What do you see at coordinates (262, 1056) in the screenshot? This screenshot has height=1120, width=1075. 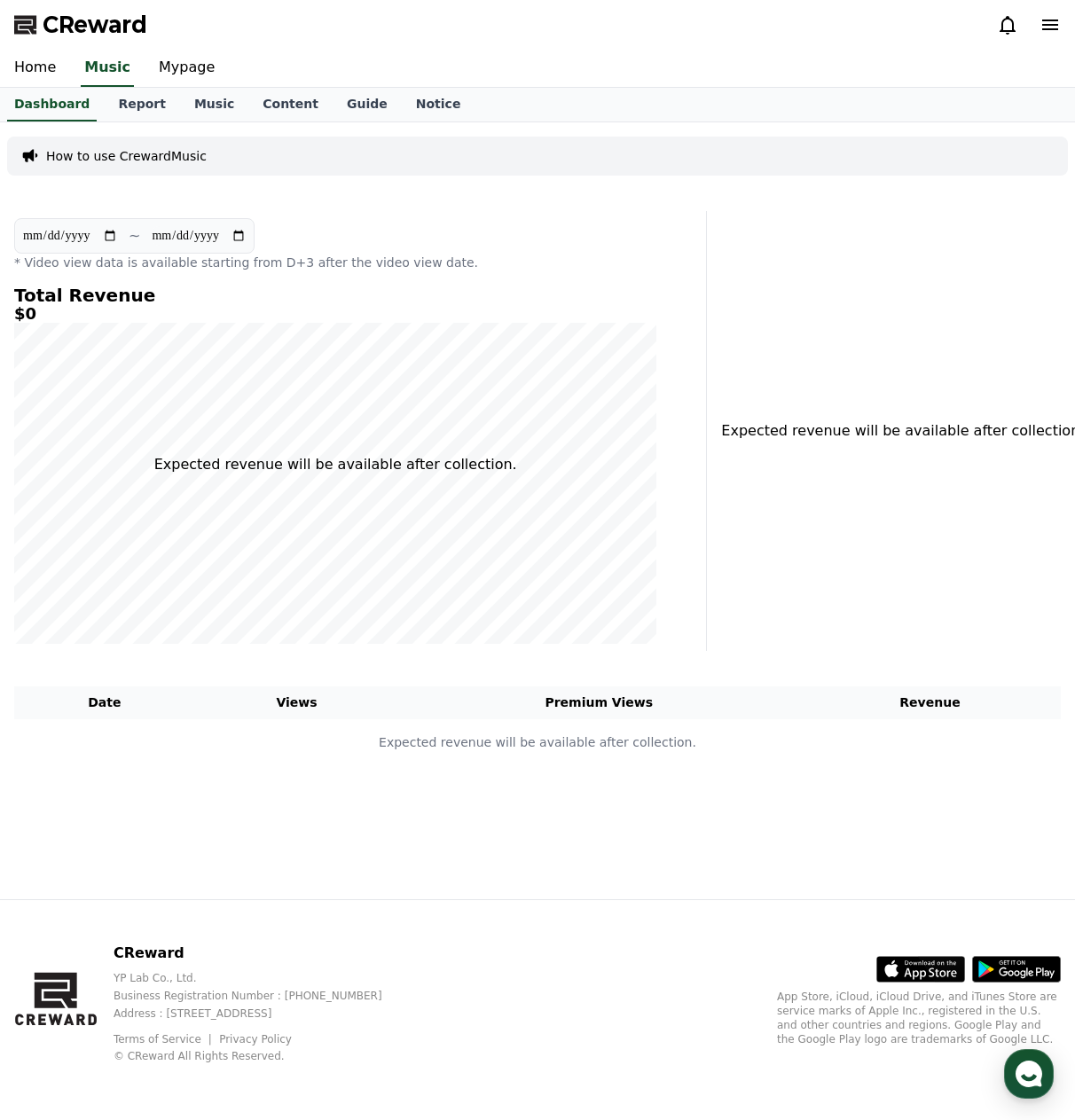 I see `p: © CReward All Rights Reserved.` at bounding box center [262, 1056].